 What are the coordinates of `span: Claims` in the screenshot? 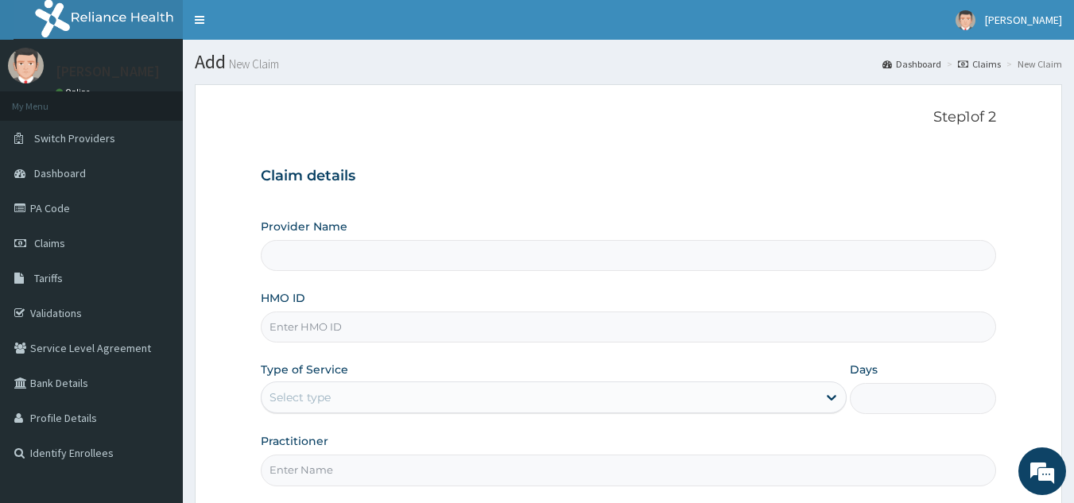 It's located at (49, 243).